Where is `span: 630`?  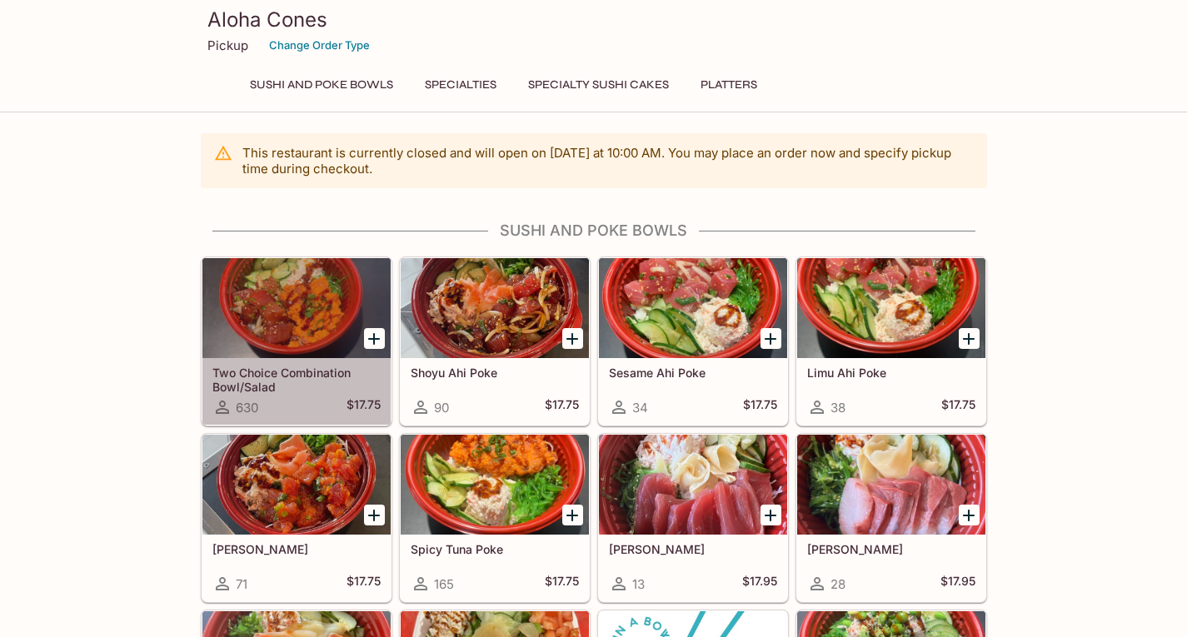 span: 630 is located at coordinates (247, 407).